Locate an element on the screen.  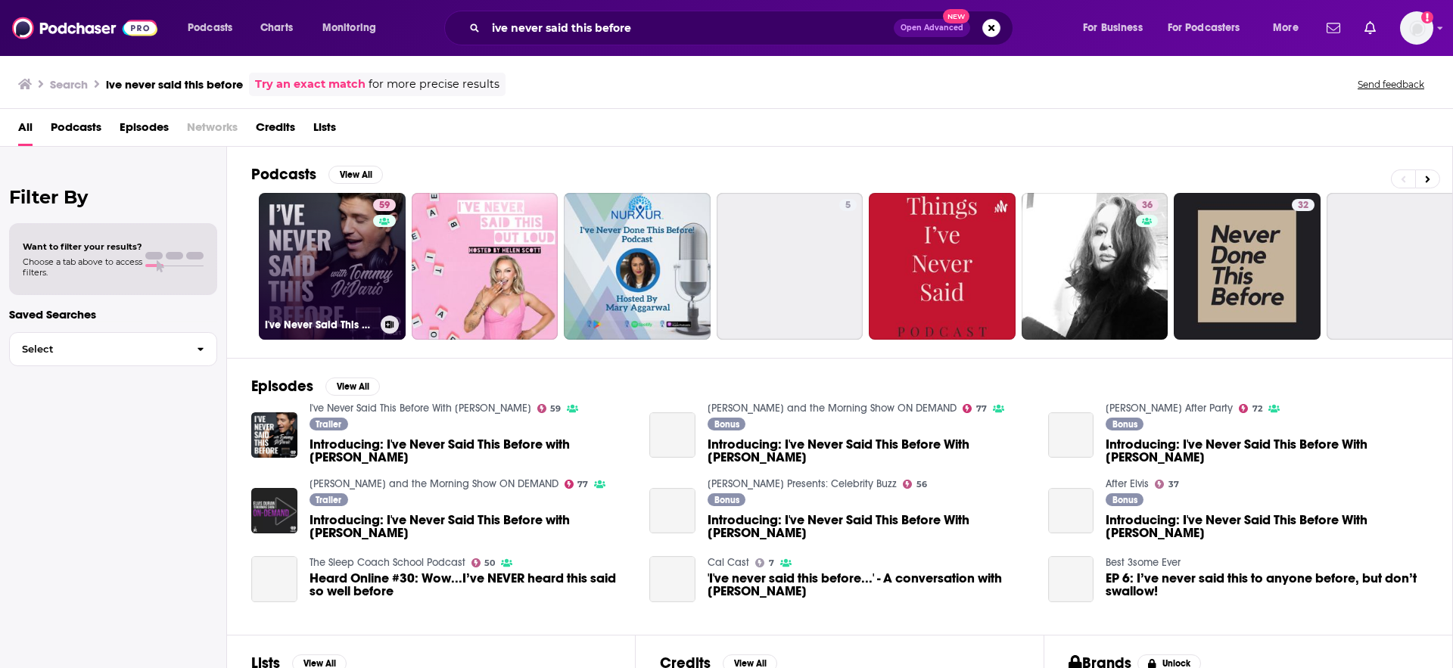
span: 36 is located at coordinates (1147, 206).